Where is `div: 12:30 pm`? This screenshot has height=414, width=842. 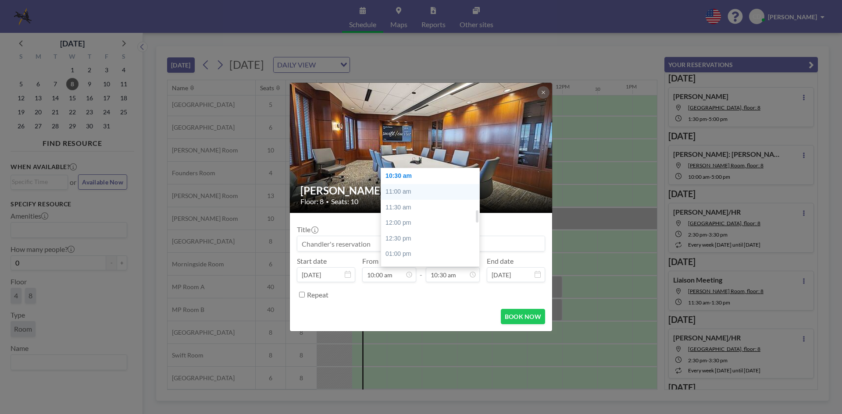 div: 12:30 pm is located at coordinates (432, 239).